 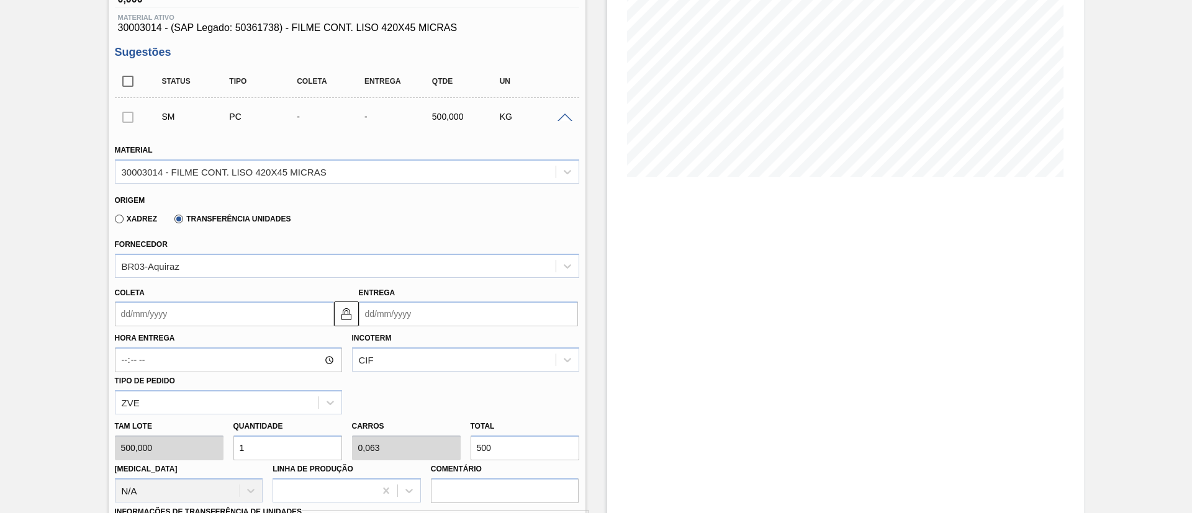 I want to click on label: Xadrez, so click(x=136, y=219).